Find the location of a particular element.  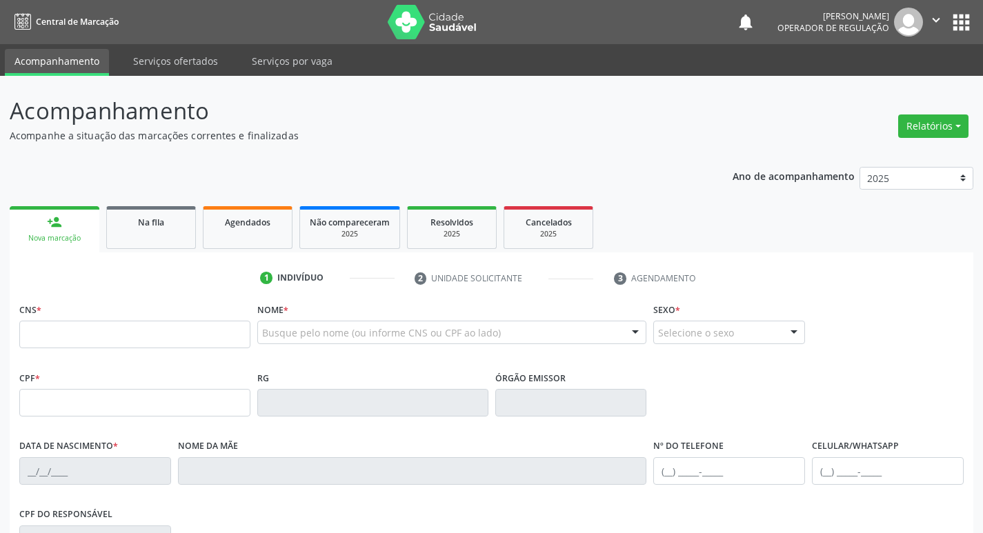

div: Indivíduo is located at coordinates (300, 278).